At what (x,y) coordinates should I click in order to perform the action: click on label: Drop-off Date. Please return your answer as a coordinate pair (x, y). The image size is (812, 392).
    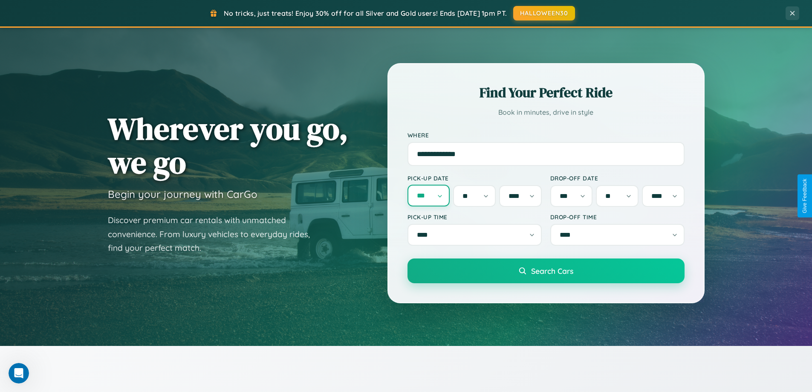
    Looking at the image, I should click on (617, 178).